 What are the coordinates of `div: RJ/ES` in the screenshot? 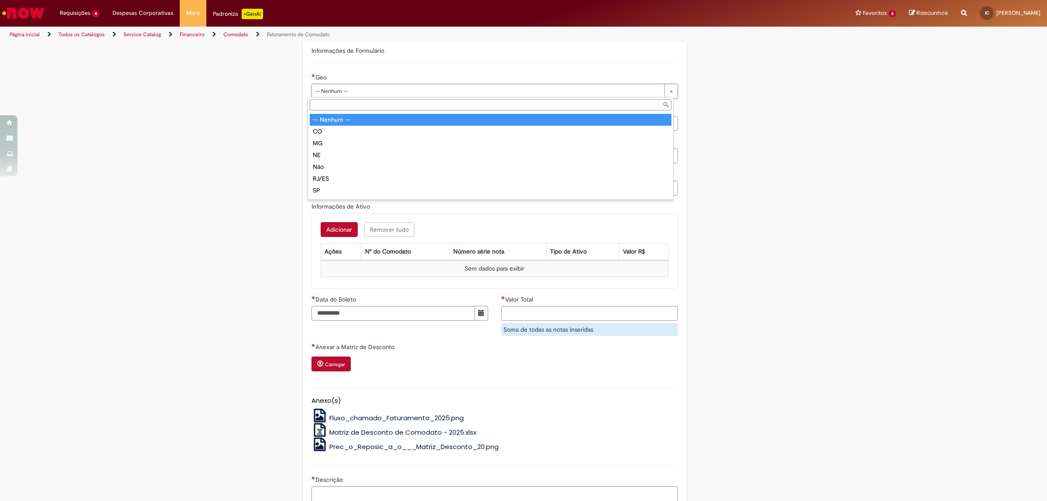 It's located at (491, 179).